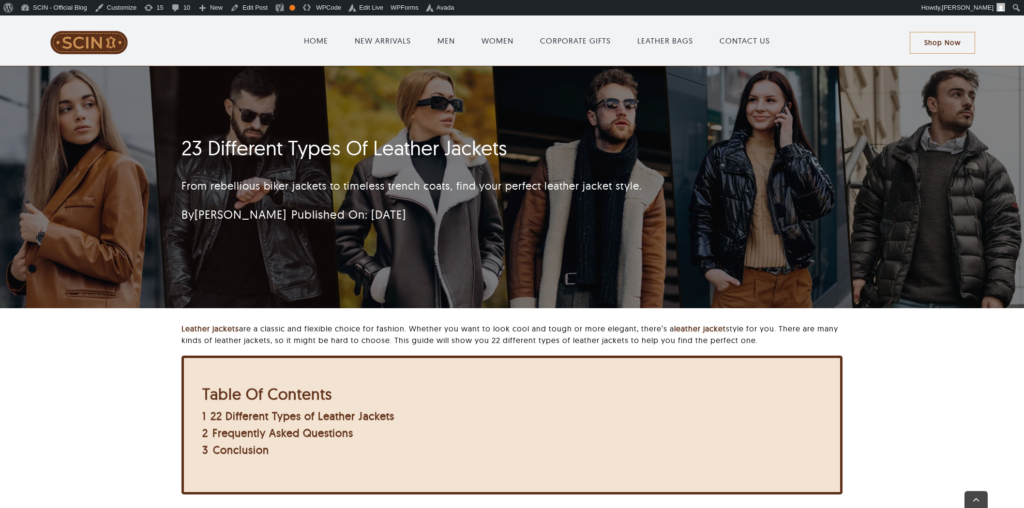 The width and height of the screenshot is (1024, 508). What do you see at coordinates (745, 41) in the screenshot?
I see `span: CONTACT US` at bounding box center [745, 41].